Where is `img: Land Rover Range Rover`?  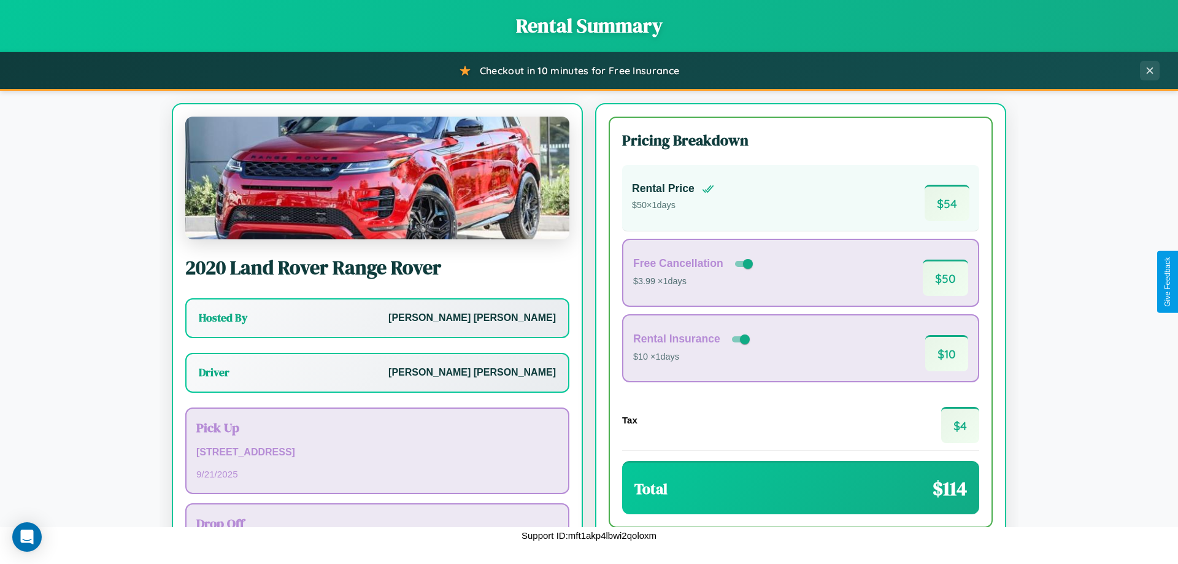 img: Land Rover Range Rover is located at coordinates (377, 178).